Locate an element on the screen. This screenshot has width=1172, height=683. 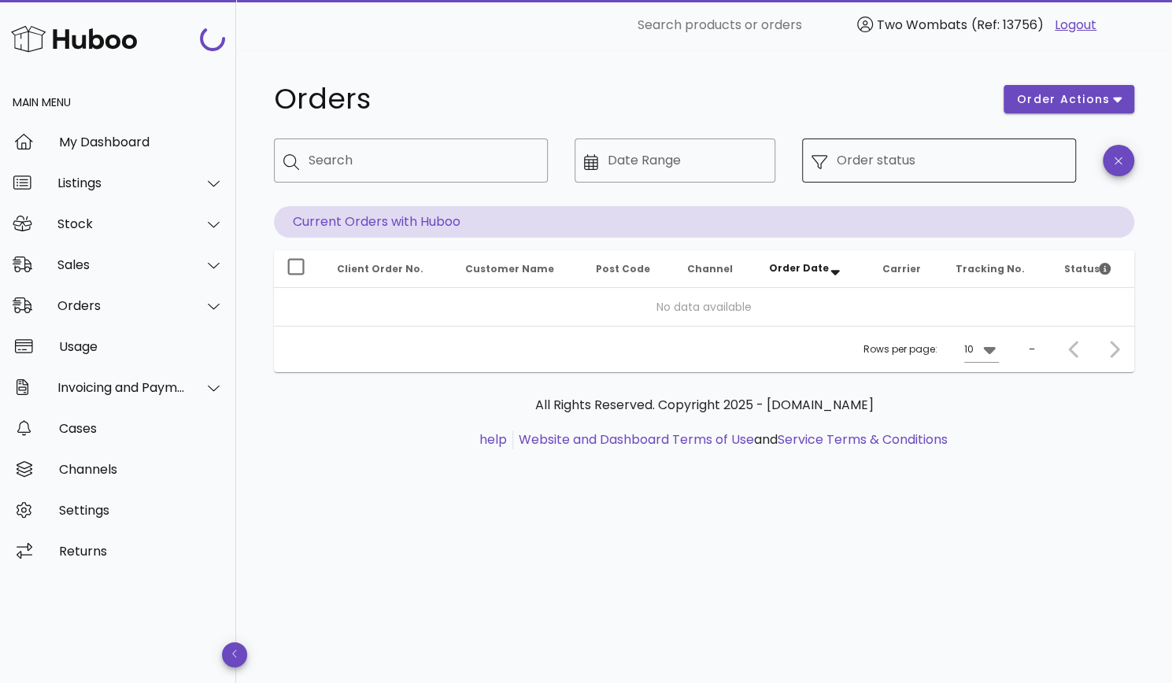
span: Client Order No. is located at coordinates (380, 269).